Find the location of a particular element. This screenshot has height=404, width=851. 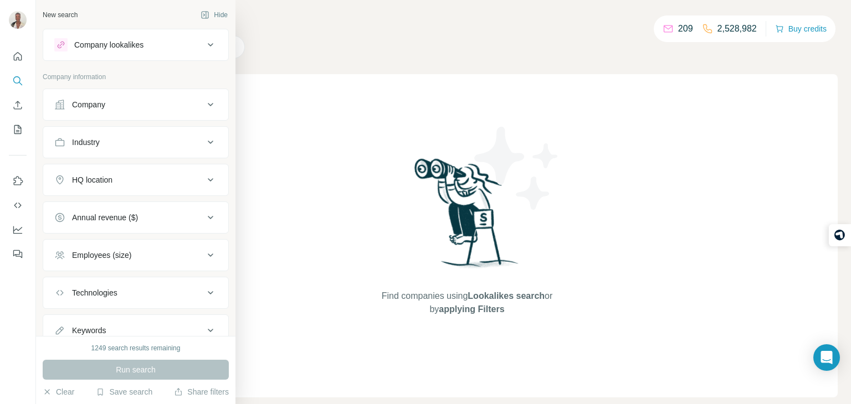

div: Industry is located at coordinates (86, 142).